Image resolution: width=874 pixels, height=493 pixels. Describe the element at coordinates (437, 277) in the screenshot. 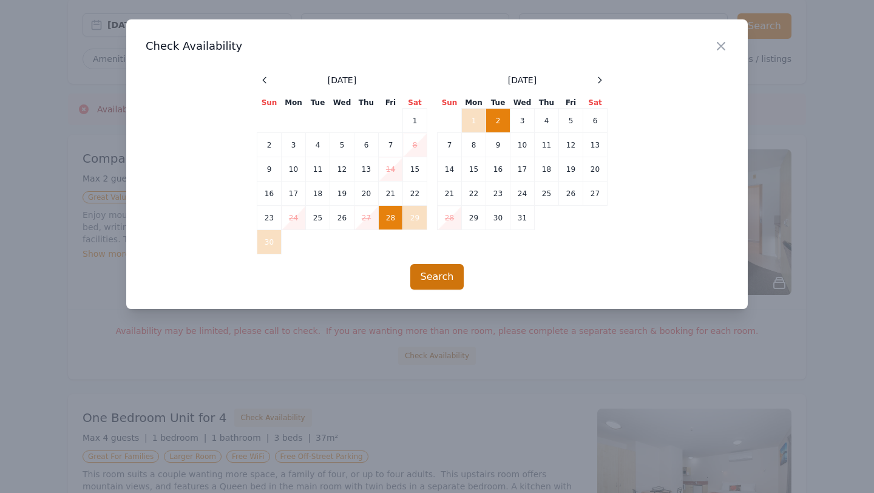

I see `button: Search` at that location.